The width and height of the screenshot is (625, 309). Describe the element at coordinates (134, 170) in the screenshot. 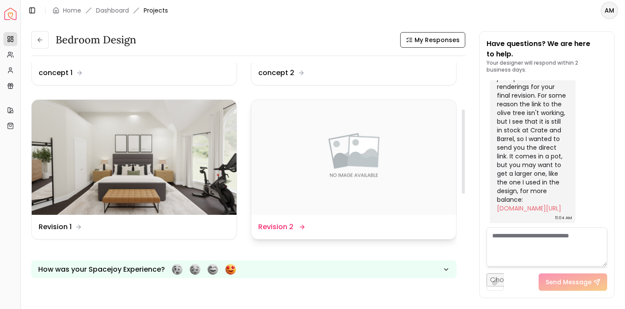

I see `a: Revision 1Revision 1` at that location.